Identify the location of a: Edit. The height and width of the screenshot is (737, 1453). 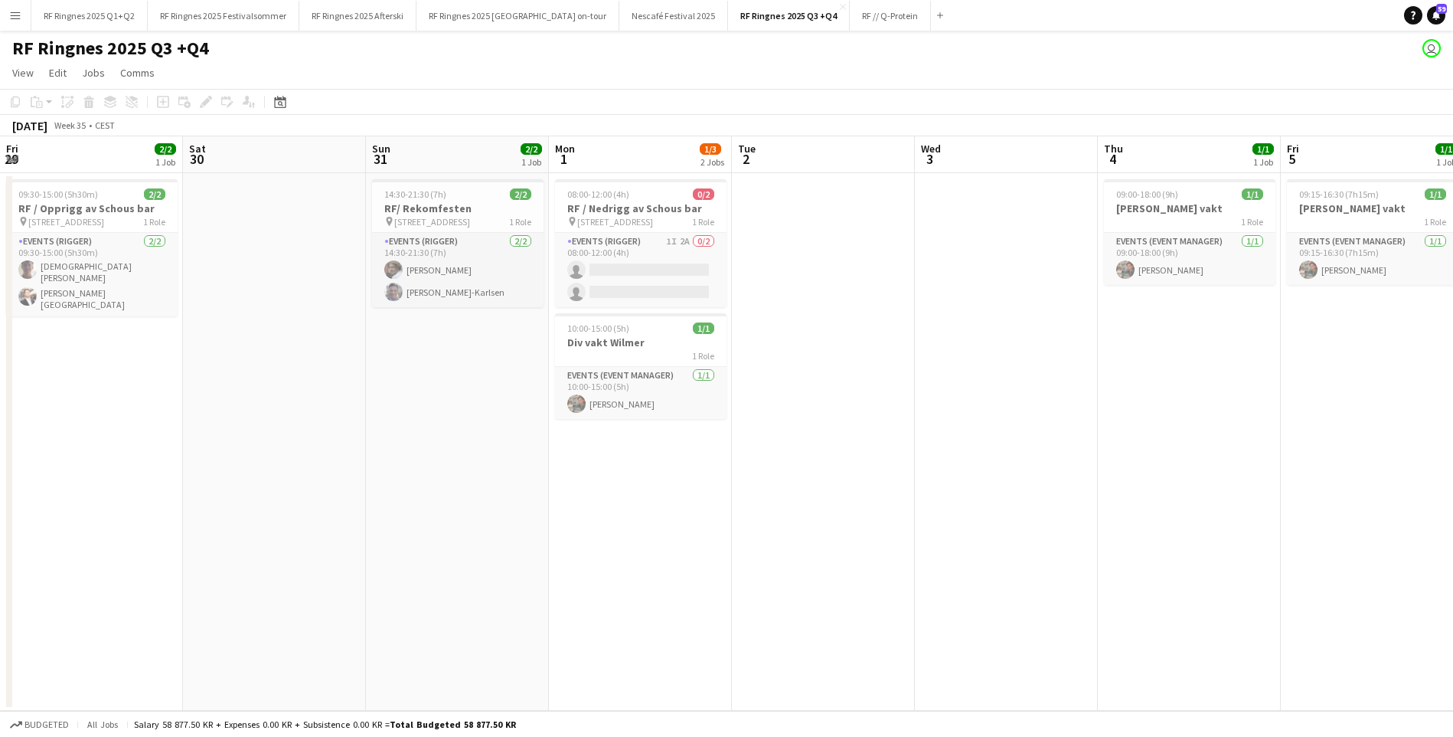
(57, 73).